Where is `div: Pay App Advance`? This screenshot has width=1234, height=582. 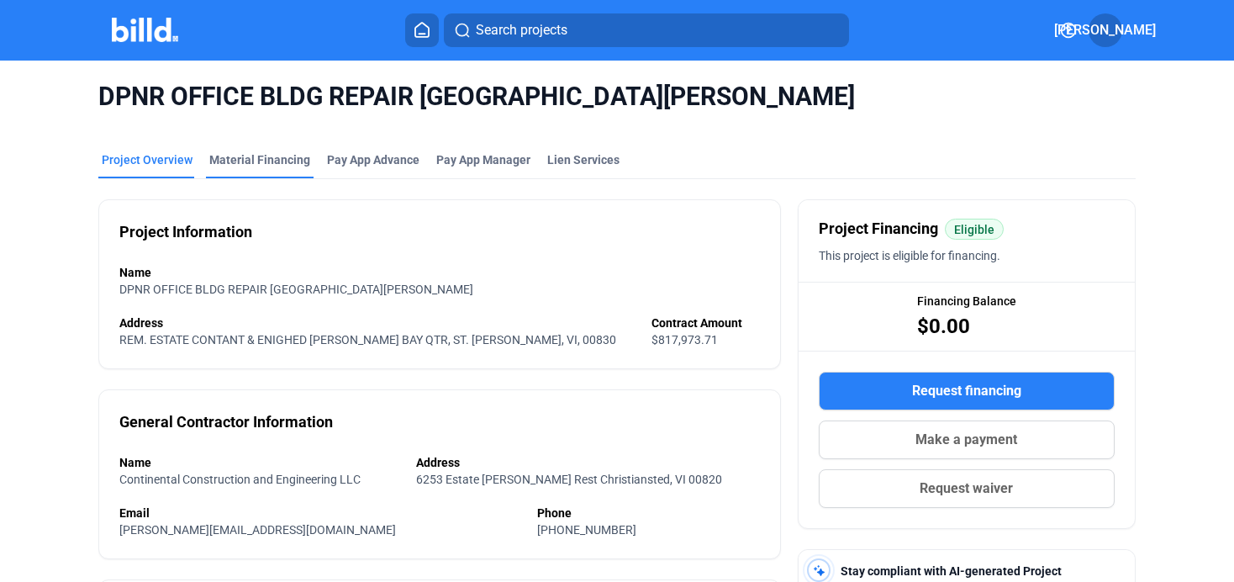
div: Pay App Advance is located at coordinates (373, 160).